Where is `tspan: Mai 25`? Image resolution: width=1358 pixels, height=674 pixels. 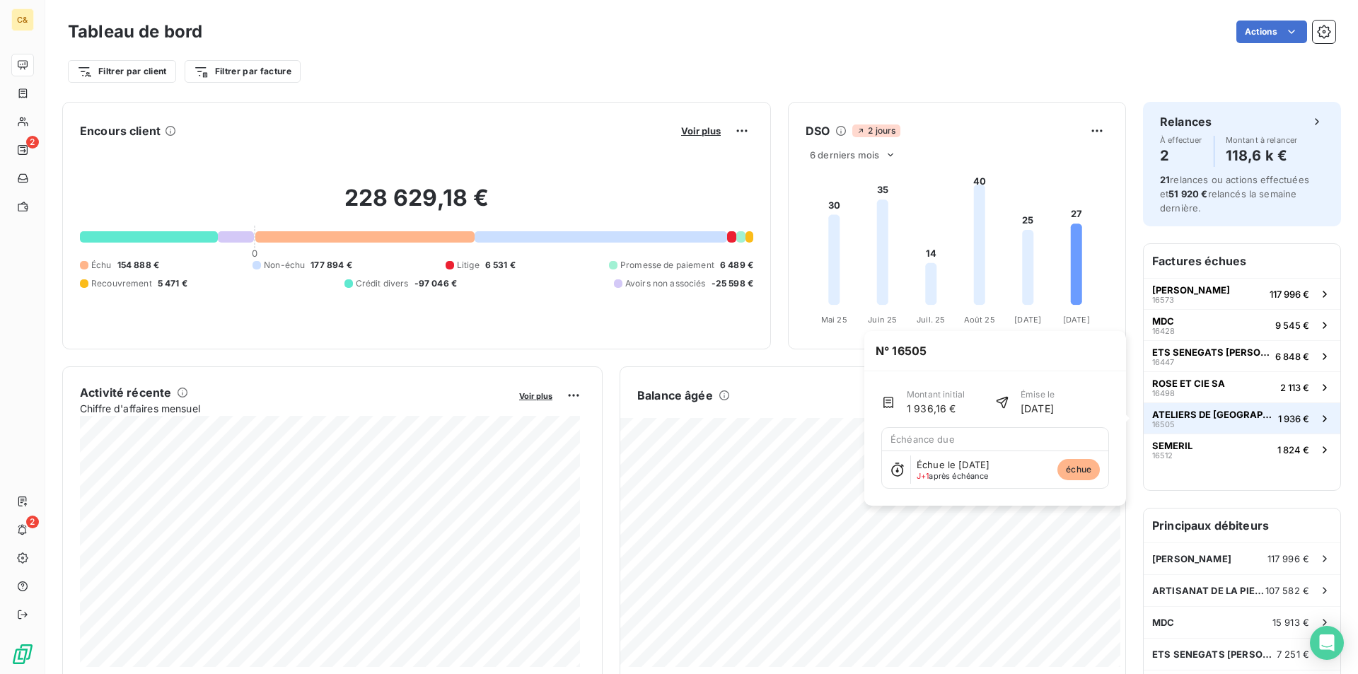
tspan: Mai 25 is located at coordinates (834, 320).